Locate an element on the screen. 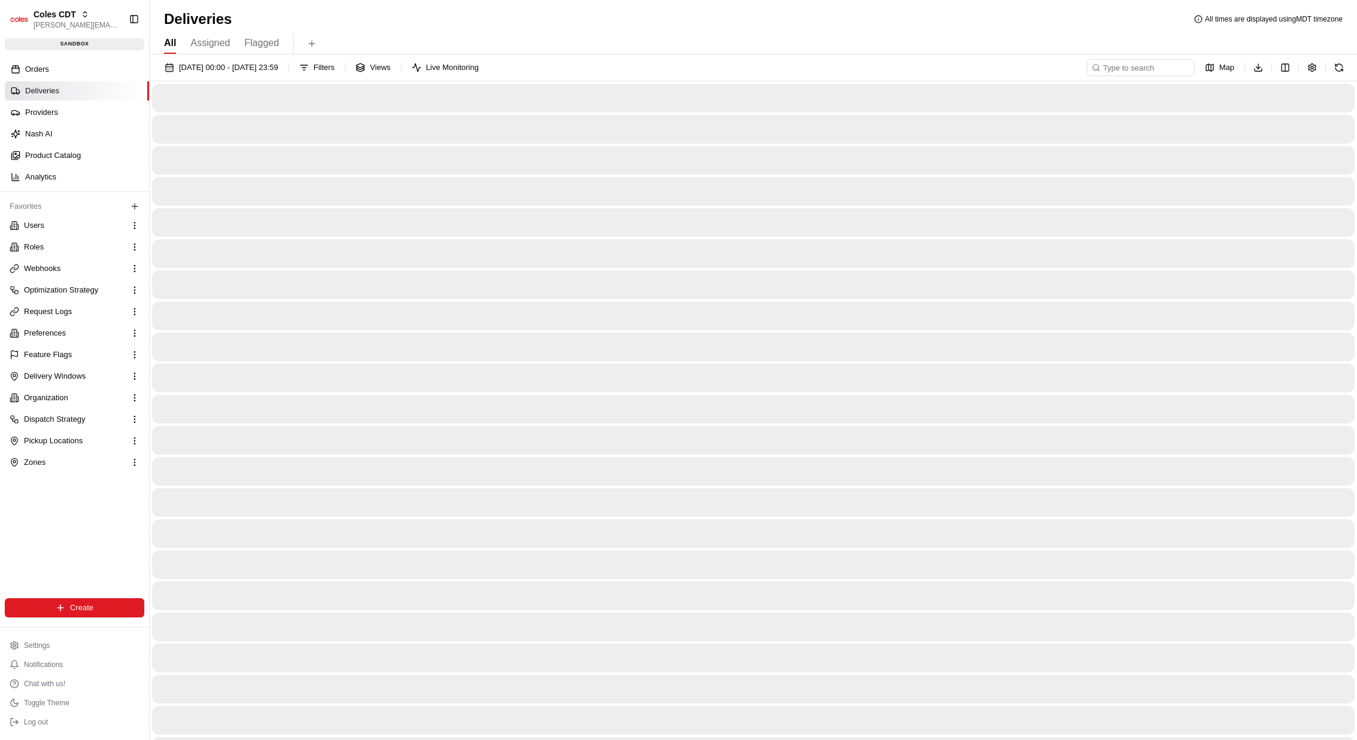  div: Favorites is located at coordinates (74, 207).